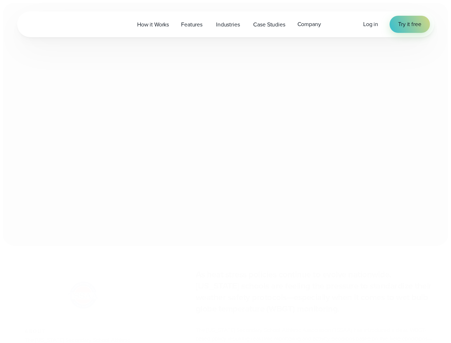  I want to click on span: Features, so click(192, 25).